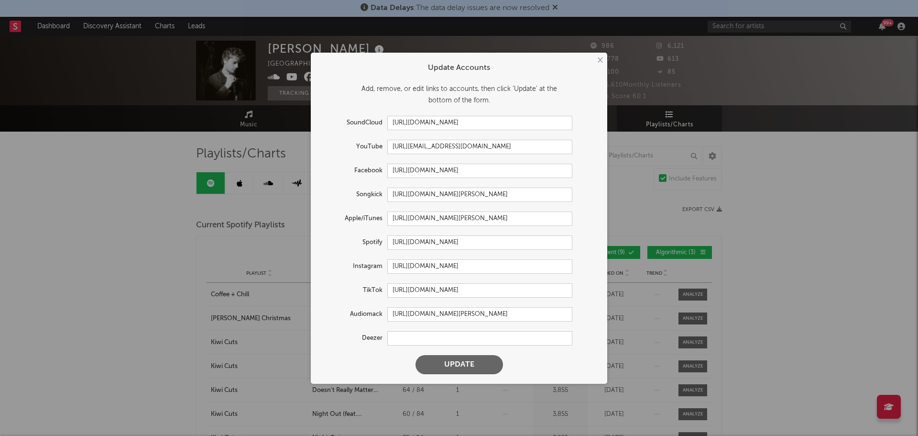 The height and width of the screenshot is (436, 918). What do you see at coordinates (354, 123) in the screenshot?
I see `label: SoundCloud` at bounding box center [354, 123].